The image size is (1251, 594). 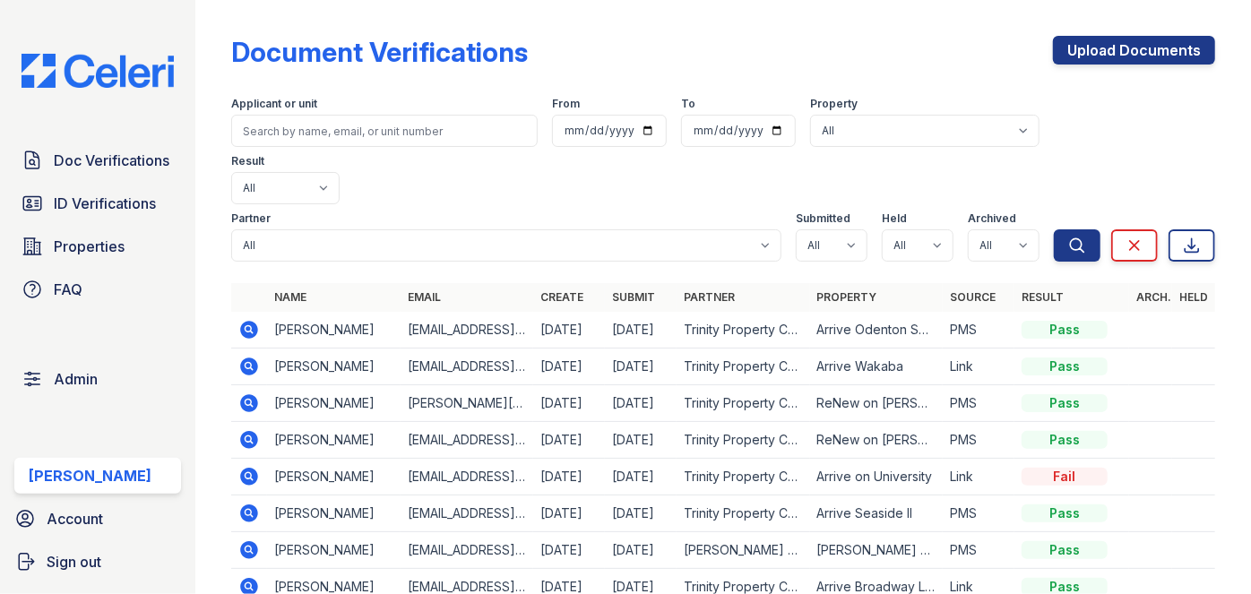 What do you see at coordinates (89, 246) in the screenshot?
I see `span: Properties` at bounding box center [89, 246].